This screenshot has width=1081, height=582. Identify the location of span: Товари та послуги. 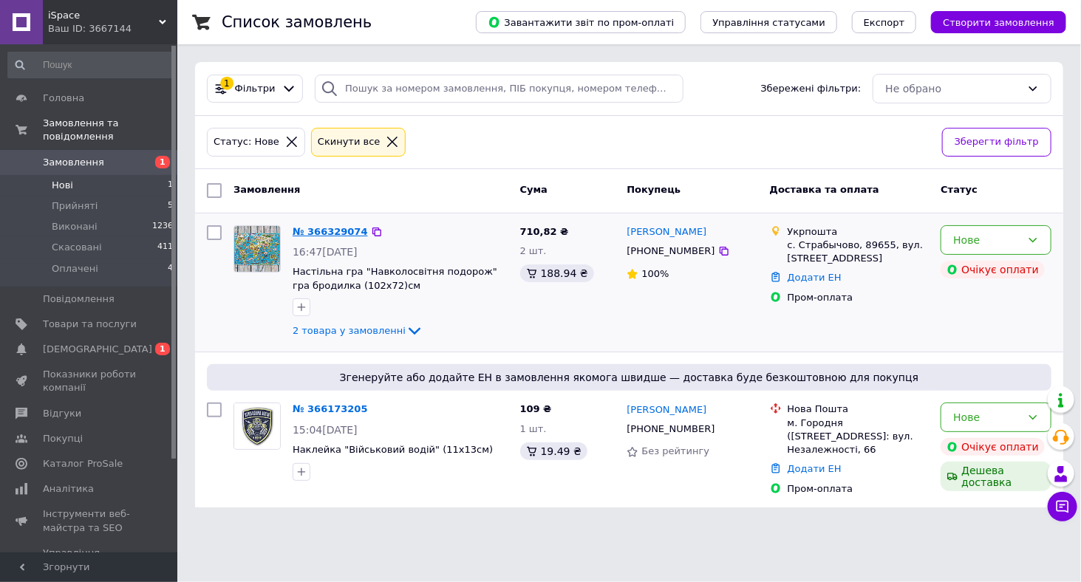
(89, 324).